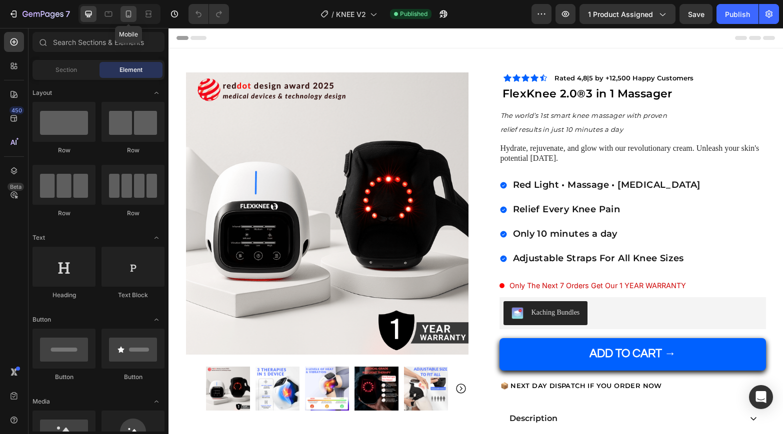 The height and width of the screenshot is (434, 783). I want to click on img: KachingBundles.png, so click(349, 285).